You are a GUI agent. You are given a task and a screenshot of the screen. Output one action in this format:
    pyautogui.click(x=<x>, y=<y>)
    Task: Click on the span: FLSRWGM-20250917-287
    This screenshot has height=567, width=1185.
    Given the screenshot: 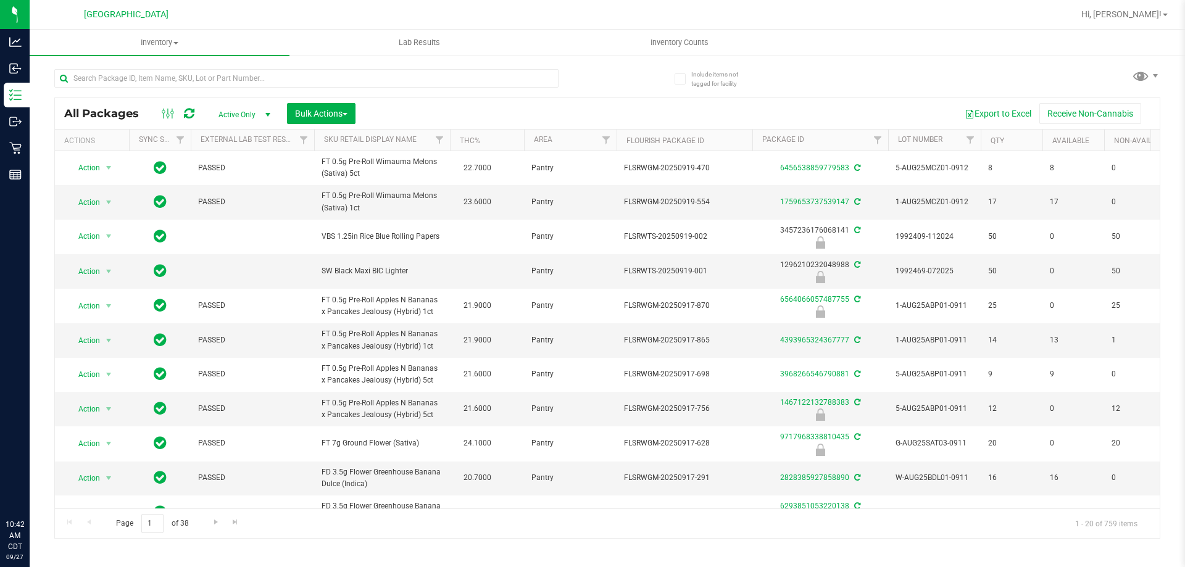 What is the action you would take?
    pyautogui.click(x=685, y=512)
    